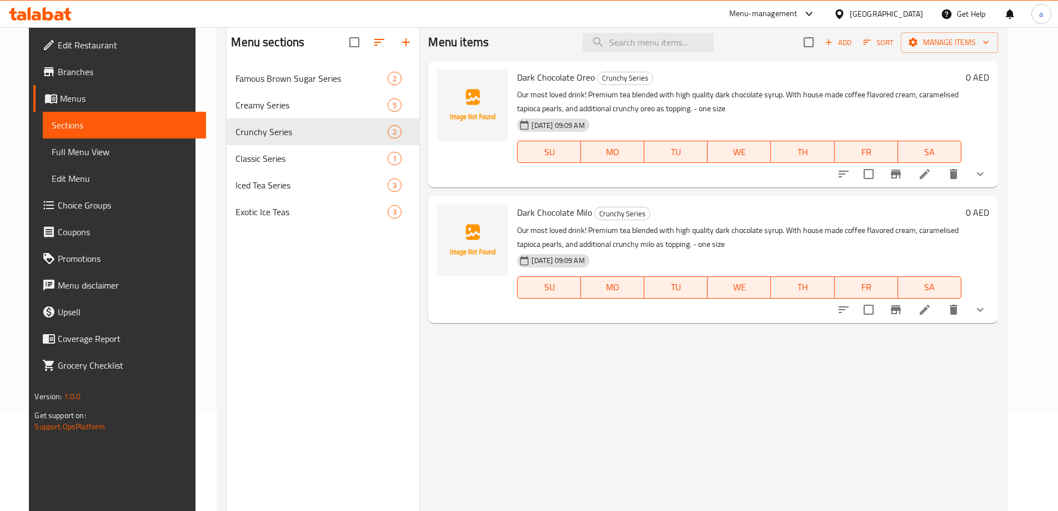  Describe the element at coordinates (406, 42) in the screenshot. I see `button: Add section` at that location.